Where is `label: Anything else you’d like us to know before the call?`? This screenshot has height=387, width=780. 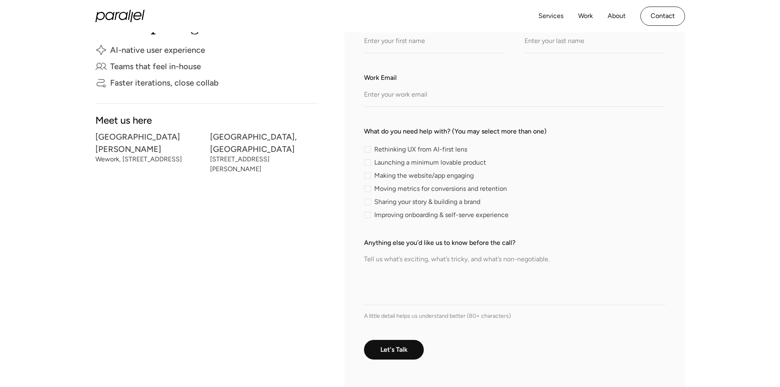
label: Anything else you’d like us to know before the call? is located at coordinates (515, 243).